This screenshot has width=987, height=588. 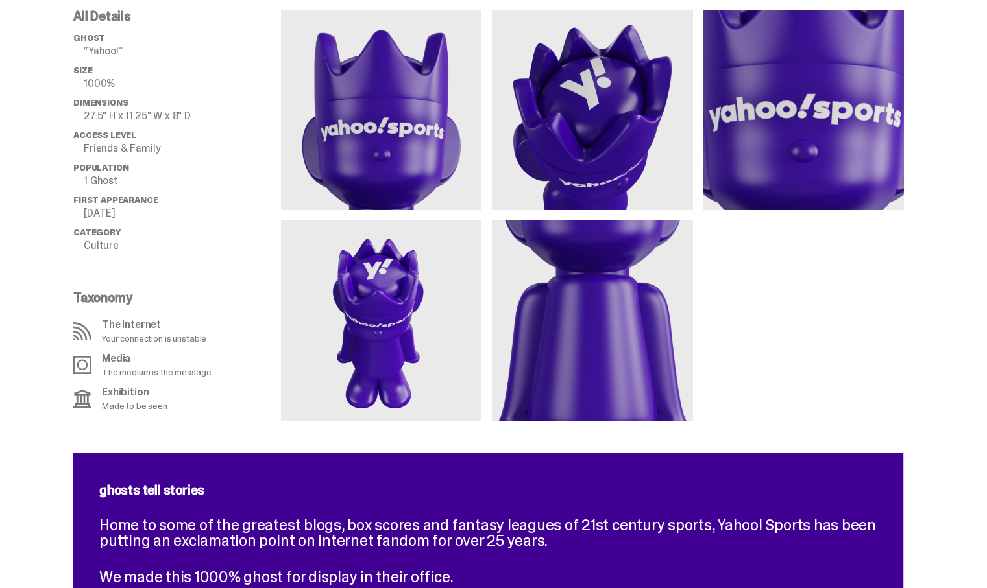 What do you see at coordinates (156, 359) in the screenshot?
I see `p: Media` at bounding box center [156, 359].